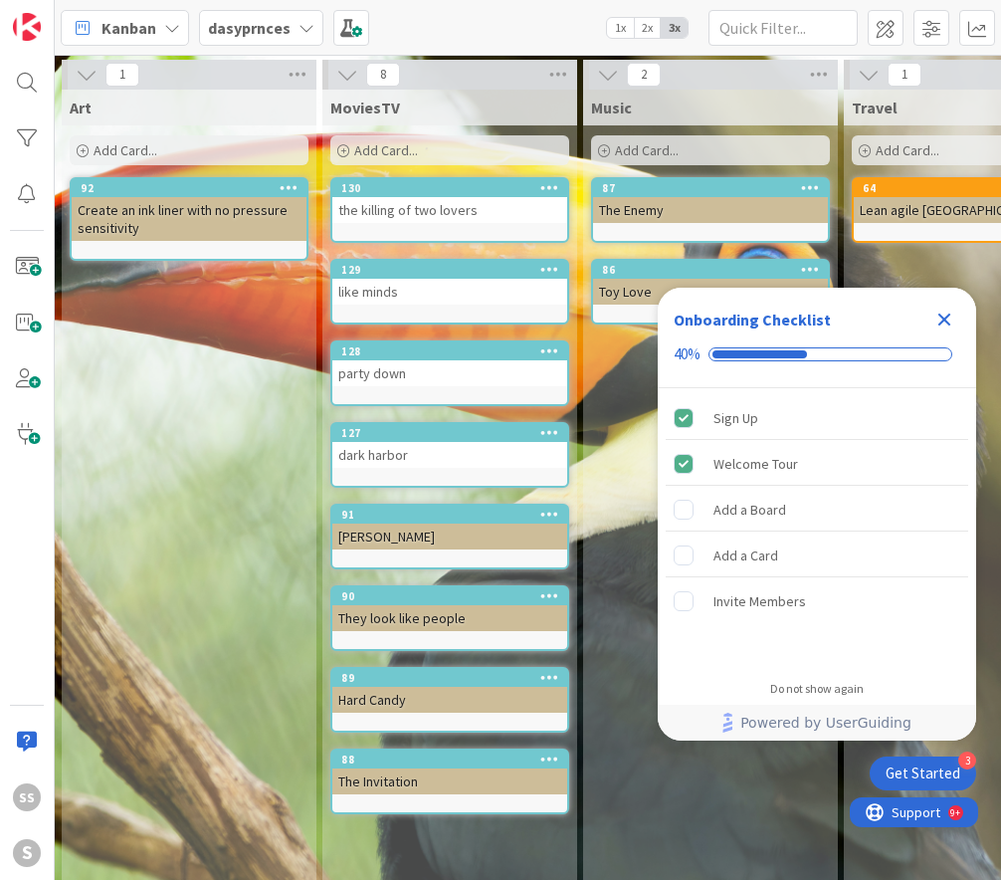  What do you see at coordinates (81, 108) in the screenshot?
I see `span: Art` at bounding box center [81, 108].